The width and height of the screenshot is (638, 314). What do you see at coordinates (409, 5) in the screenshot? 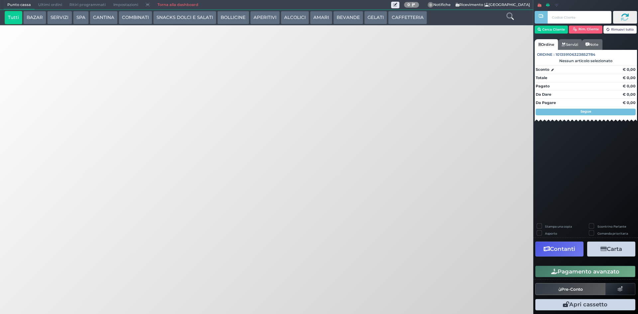
I see `b: 0` at bounding box center [409, 5].